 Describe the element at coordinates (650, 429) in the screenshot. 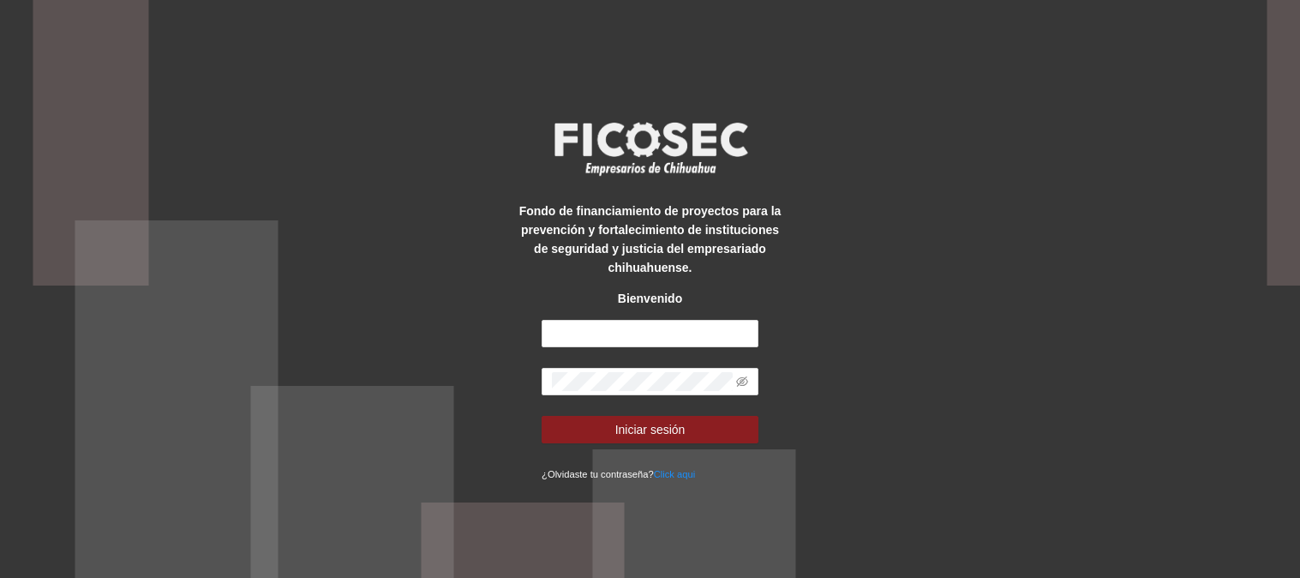

I see `button: Iniciar sesión` at that location.